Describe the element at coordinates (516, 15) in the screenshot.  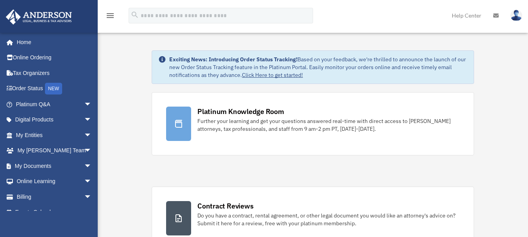
I see `img: User Pic` at that location.